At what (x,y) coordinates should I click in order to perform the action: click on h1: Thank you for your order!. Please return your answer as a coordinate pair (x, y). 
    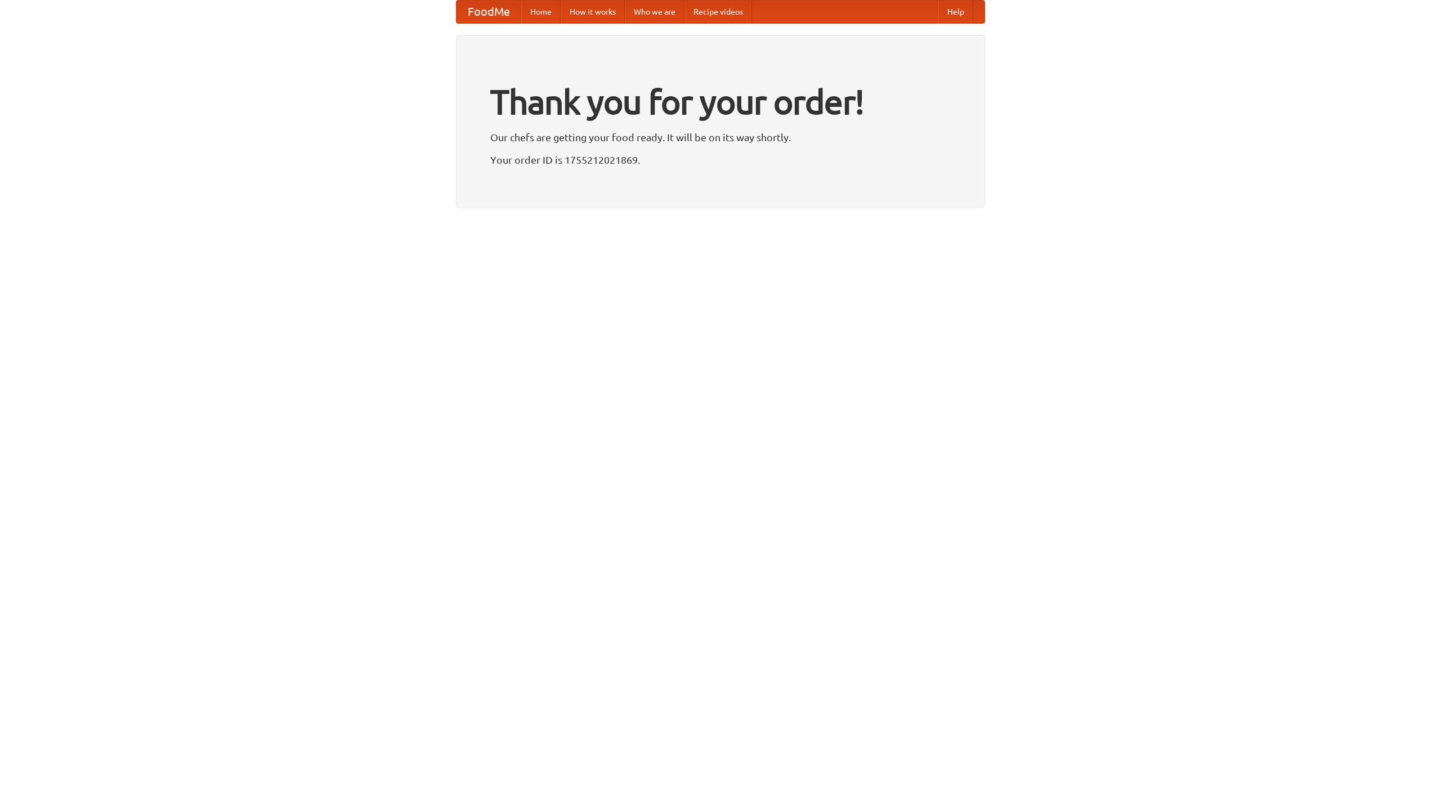
    Looking at the image, I should click on (720, 102).